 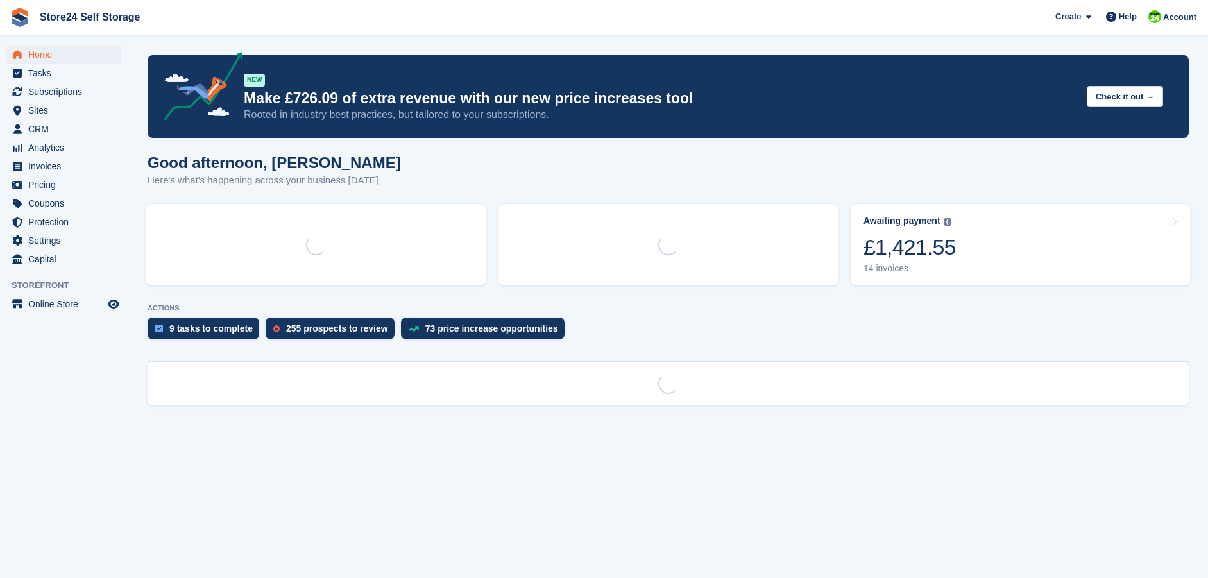 I want to click on a: 9 tasks to complete, so click(x=206, y=332).